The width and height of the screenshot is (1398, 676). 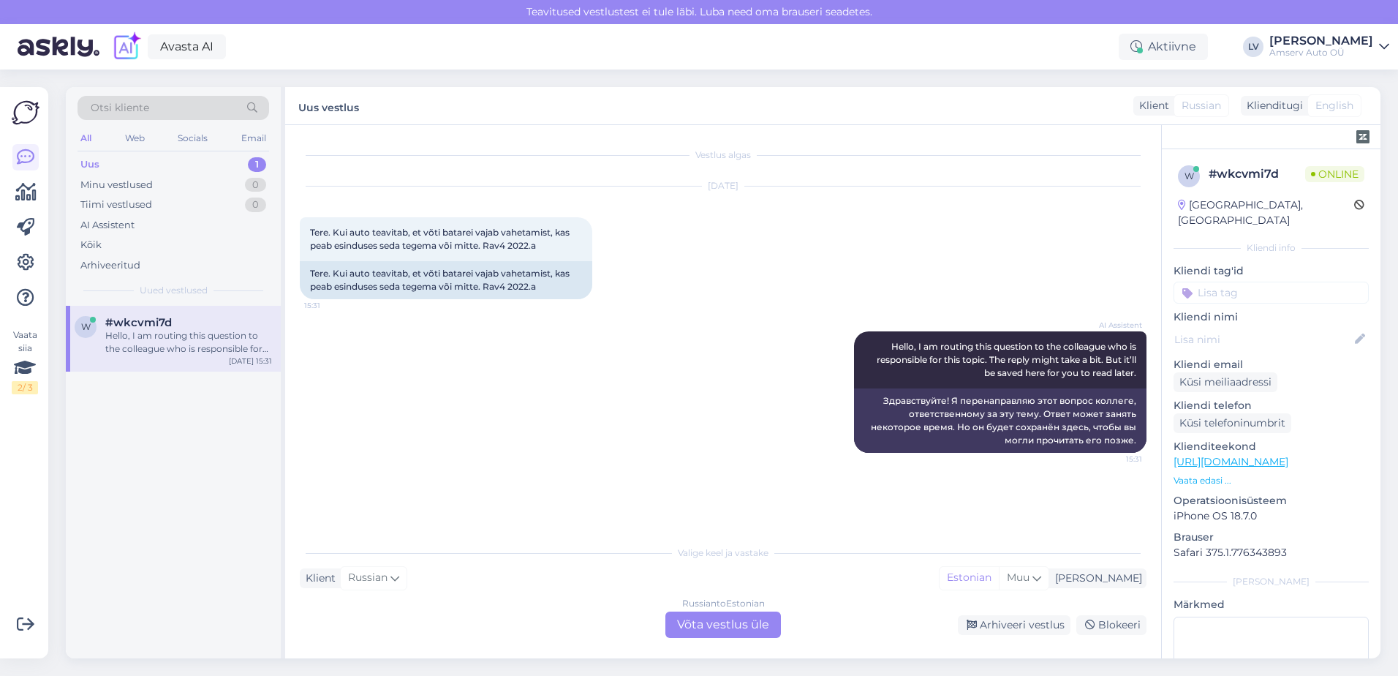 I want to click on span: AI Assistent, so click(x=1114, y=325).